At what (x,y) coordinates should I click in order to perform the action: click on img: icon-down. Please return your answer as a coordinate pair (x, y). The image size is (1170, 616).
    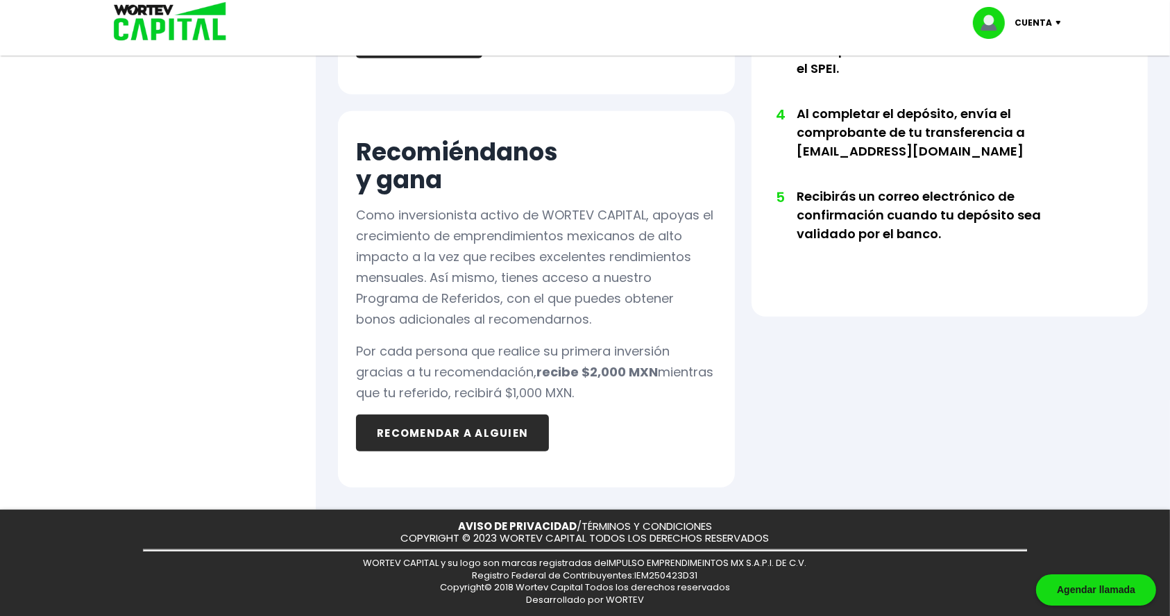
    Looking at the image, I should click on (1061, 23).